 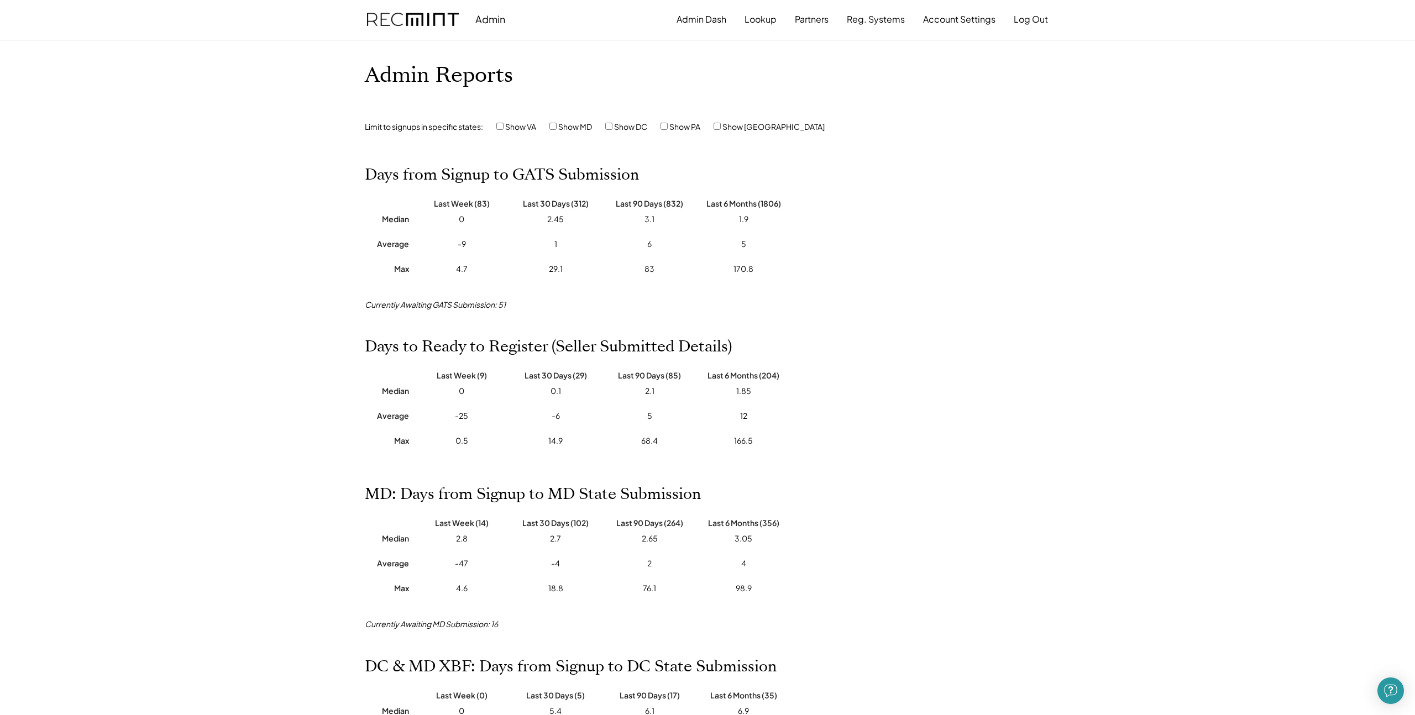 What do you see at coordinates (743, 441) in the screenshot?
I see `div: 166.5` at bounding box center [743, 441].